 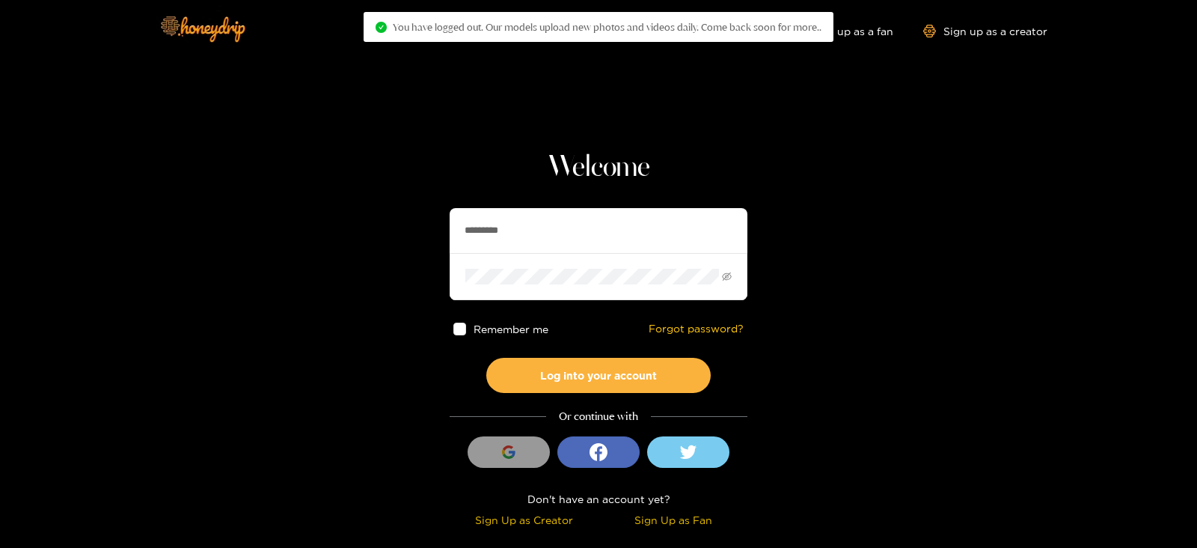 What do you see at coordinates (607, 27) in the screenshot?
I see `span: You have logged out. Our models upload new photos and videos daily. Come back soon for more..` at bounding box center [607, 27].